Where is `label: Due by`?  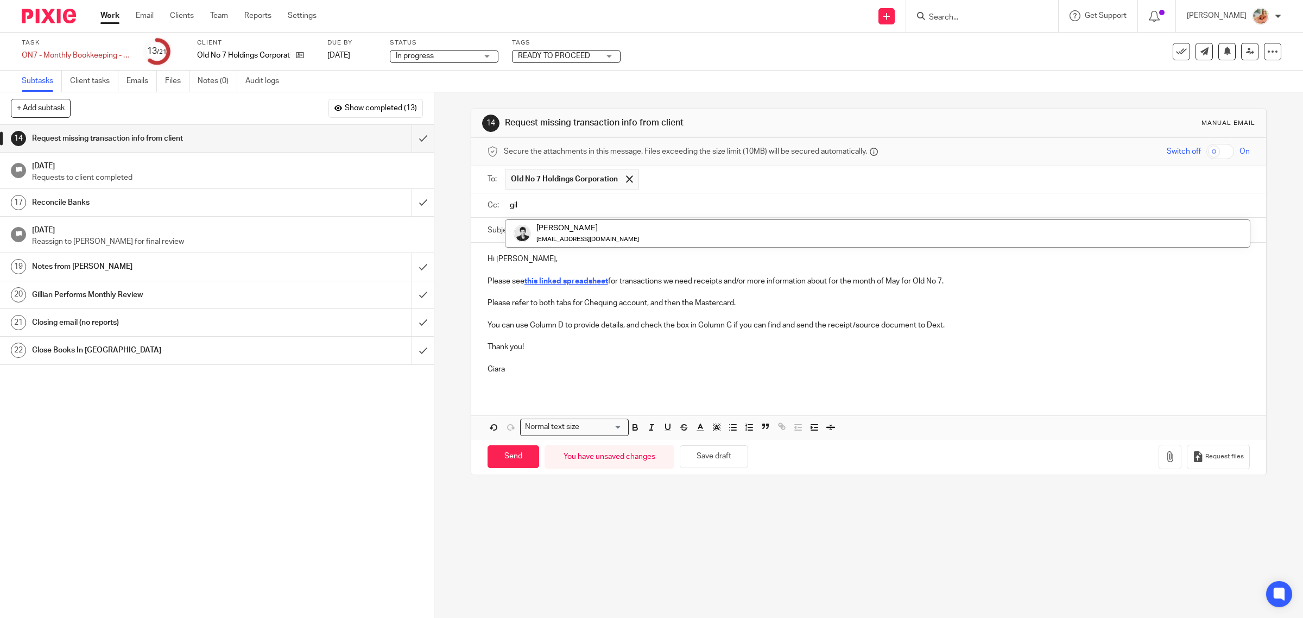
label: Due by is located at coordinates (352, 43).